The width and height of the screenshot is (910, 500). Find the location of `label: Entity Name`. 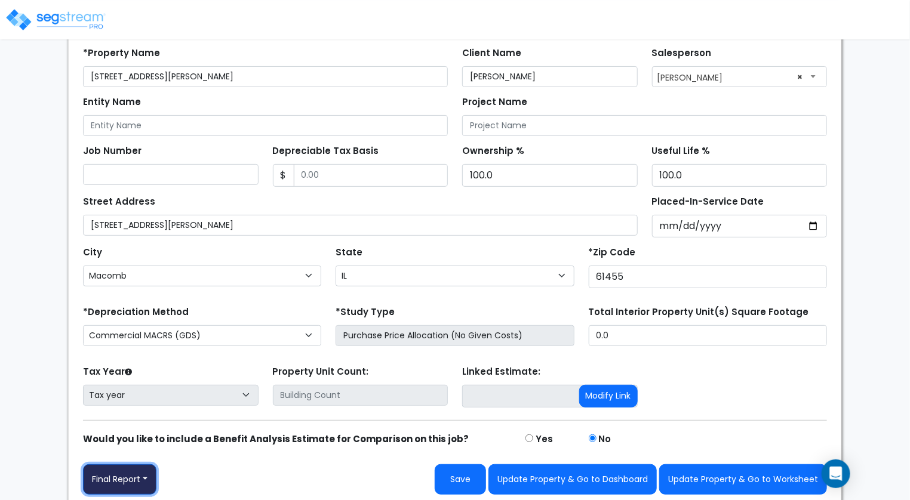

label: Entity Name is located at coordinates (112, 102).